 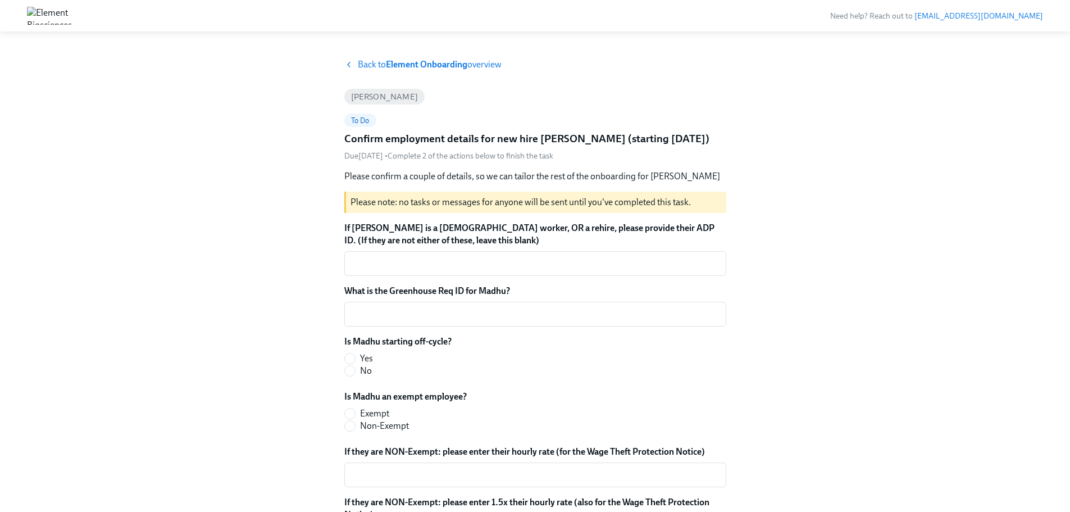 I want to click on span: Need help? Reach out to, so click(x=936, y=16).